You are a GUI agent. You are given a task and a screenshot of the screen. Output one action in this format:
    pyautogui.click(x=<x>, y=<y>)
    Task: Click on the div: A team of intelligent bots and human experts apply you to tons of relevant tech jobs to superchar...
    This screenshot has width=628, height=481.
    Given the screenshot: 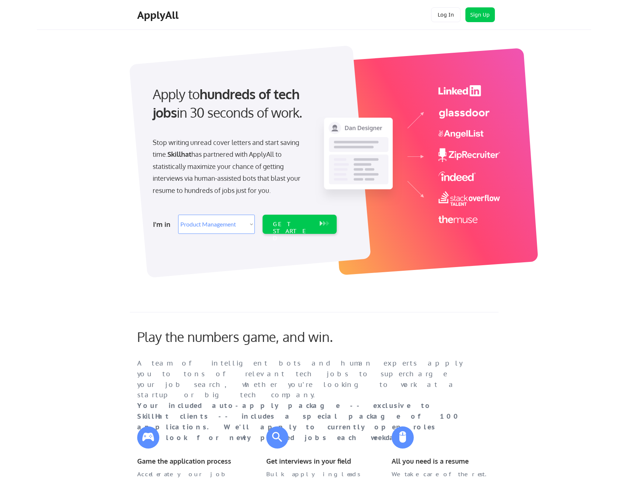 What is the action you would take?
    pyautogui.click(x=300, y=401)
    